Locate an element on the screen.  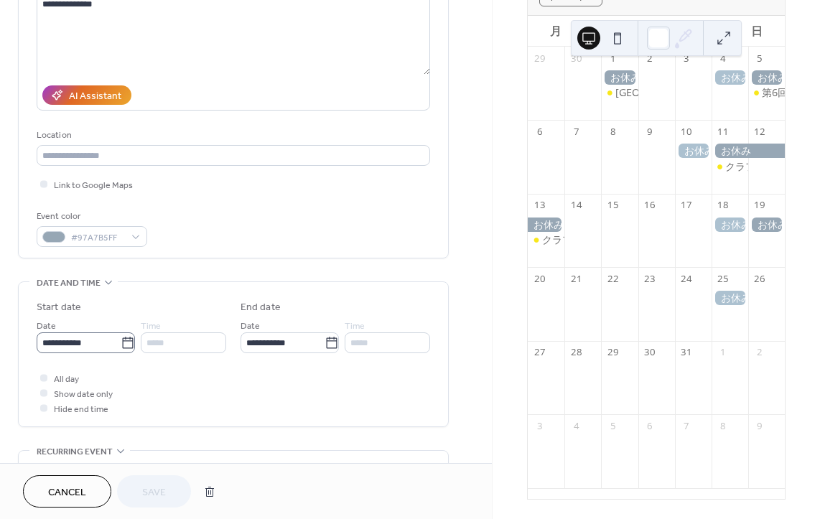
div: 23 is located at coordinates (650, 279).